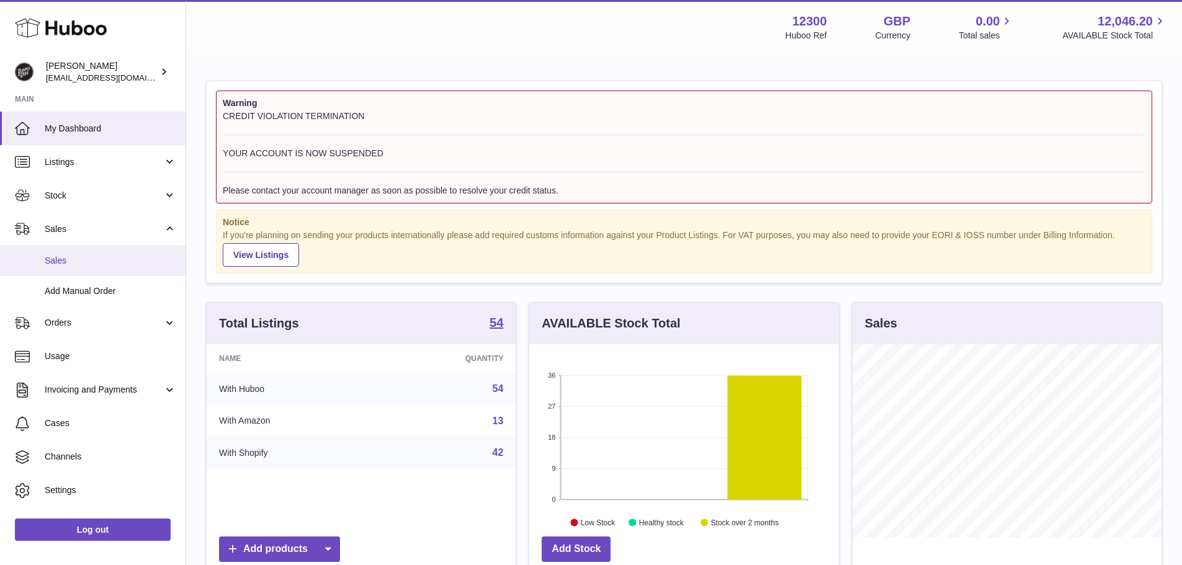 This screenshot has width=1182, height=565. Describe the element at coordinates (110, 356) in the screenshot. I see `span: Usage` at that location.